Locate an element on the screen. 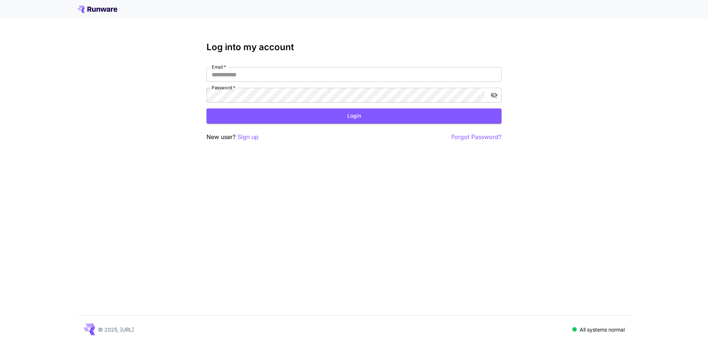 The height and width of the screenshot is (343, 708). p: Sign up is located at coordinates (248, 137).